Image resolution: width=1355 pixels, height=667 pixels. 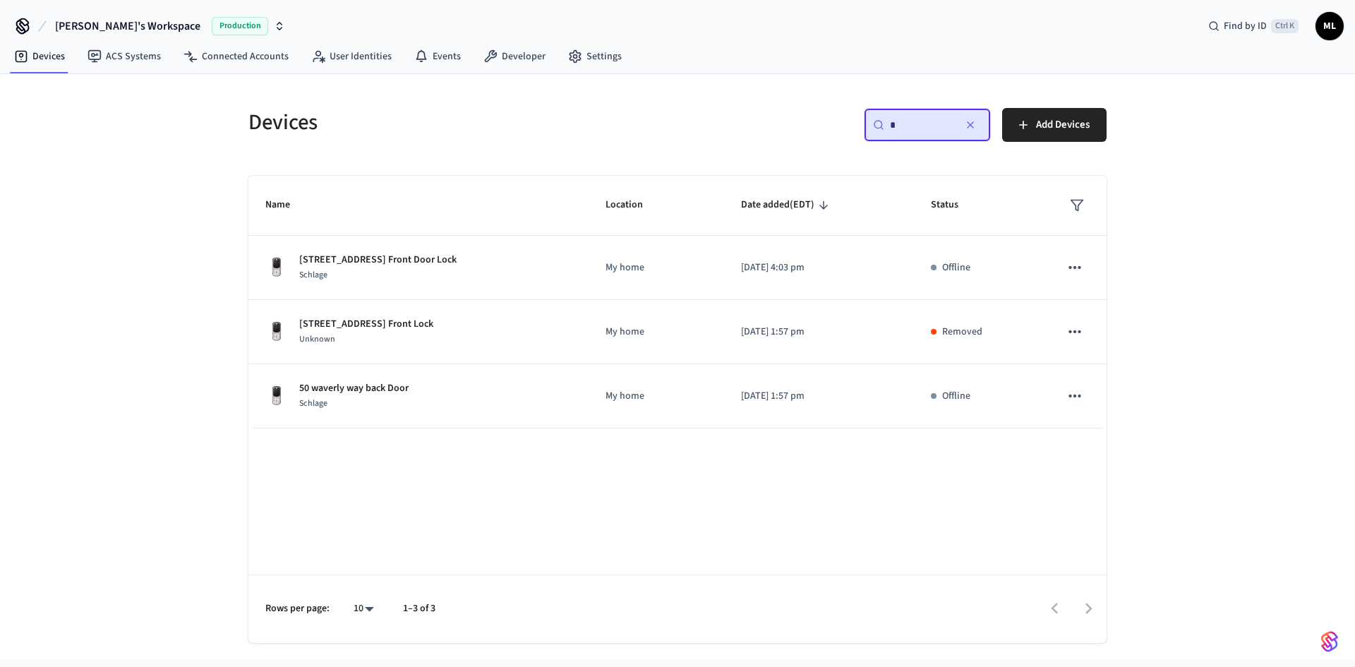 I want to click on span: Name, so click(x=286, y=205).